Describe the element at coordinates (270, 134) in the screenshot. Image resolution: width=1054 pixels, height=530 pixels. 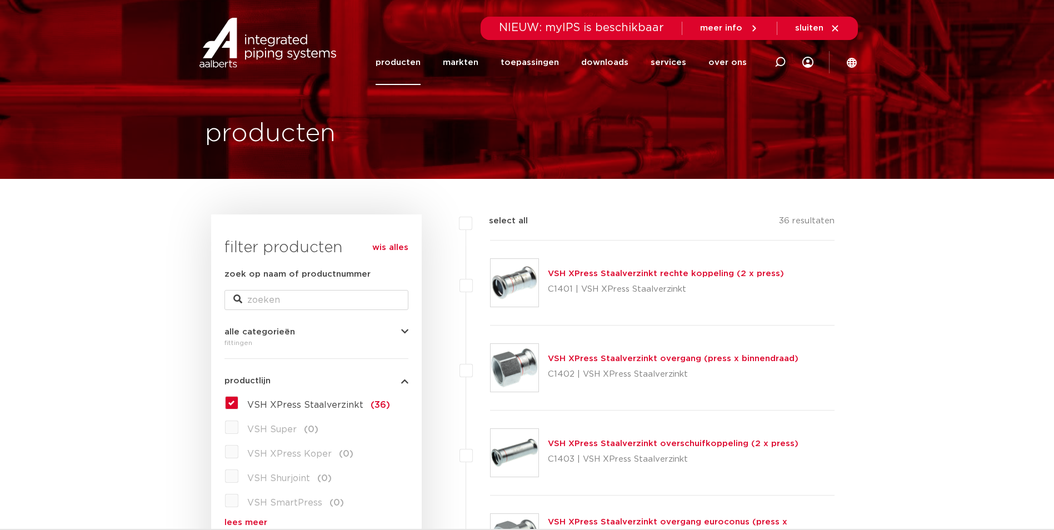
I see `h1: producten` at that location.